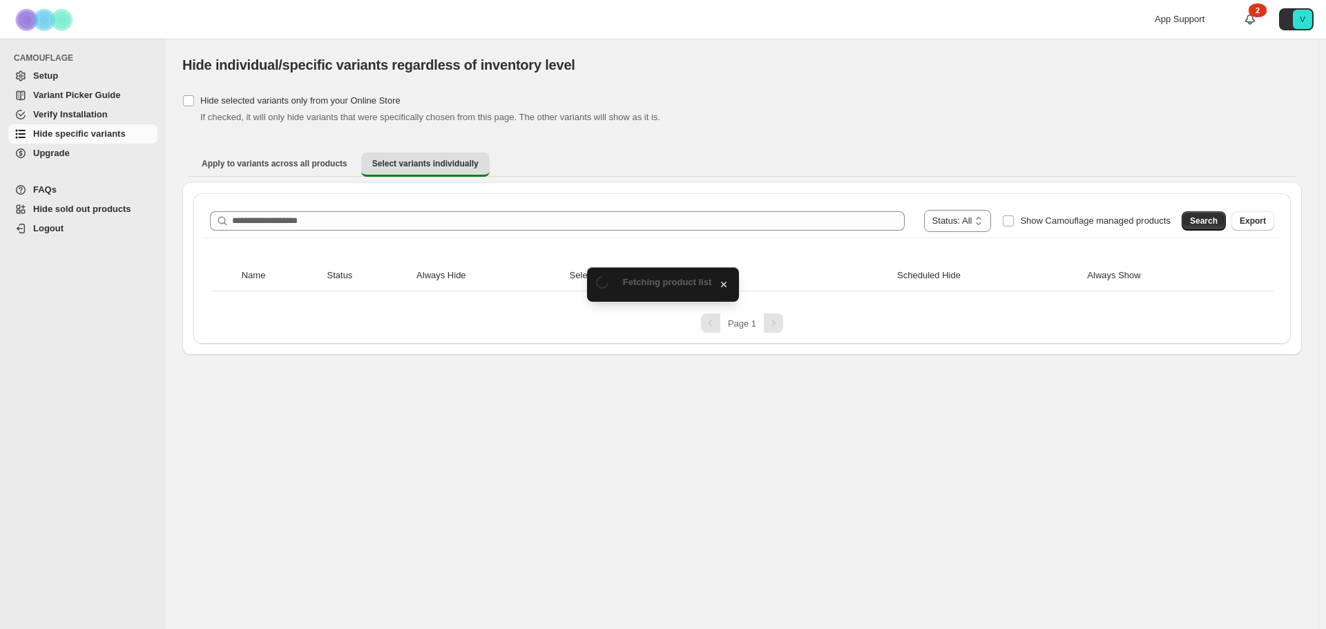 Image resolution: width=1326 pixels, height=629 pixels. I want to click on span: Page 1, so click(742, 323).